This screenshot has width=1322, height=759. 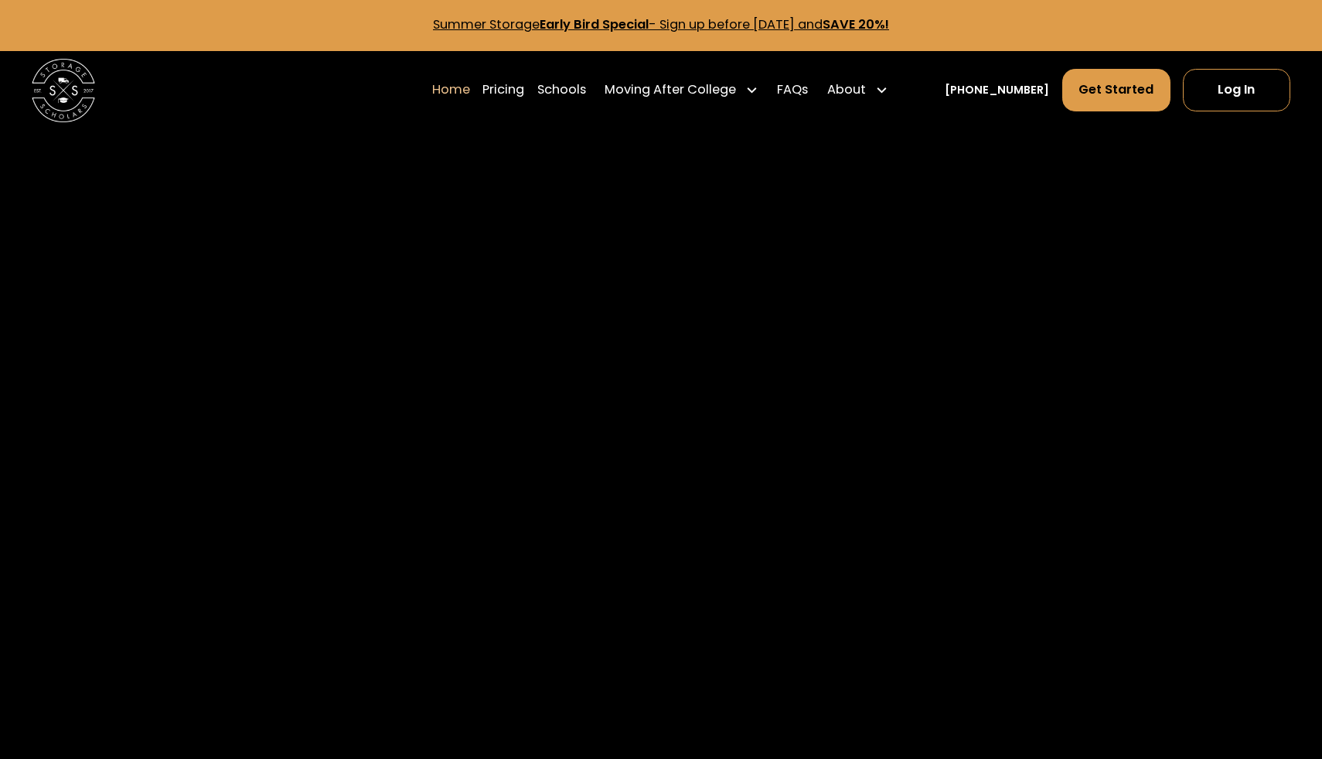 I want to click on strong: Early Bird Special, so click(x=594, y=24).